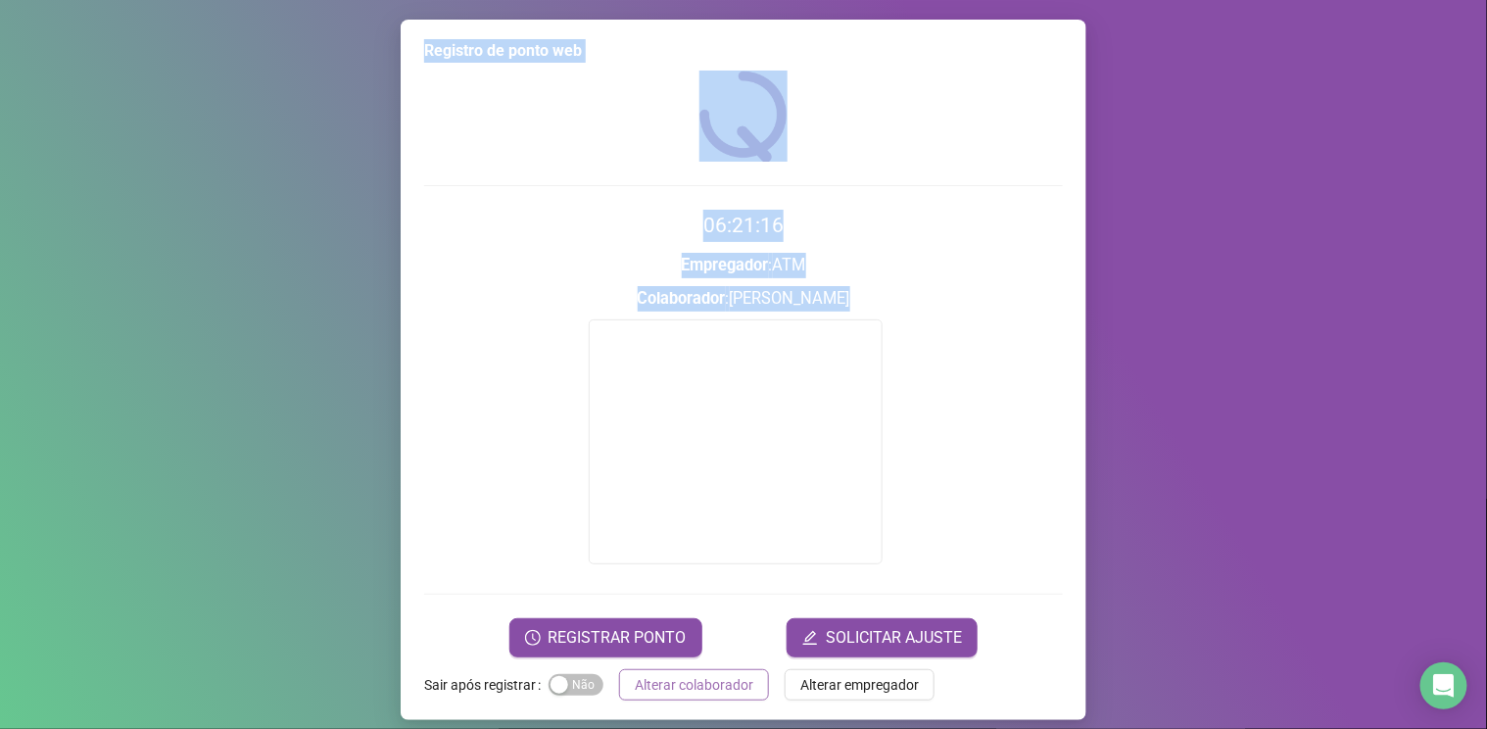 This screenshot has height=729, width=1487. Describe the element at coordinates (533, 638) in the screenshot. I see `span: clock-circle` at that location.